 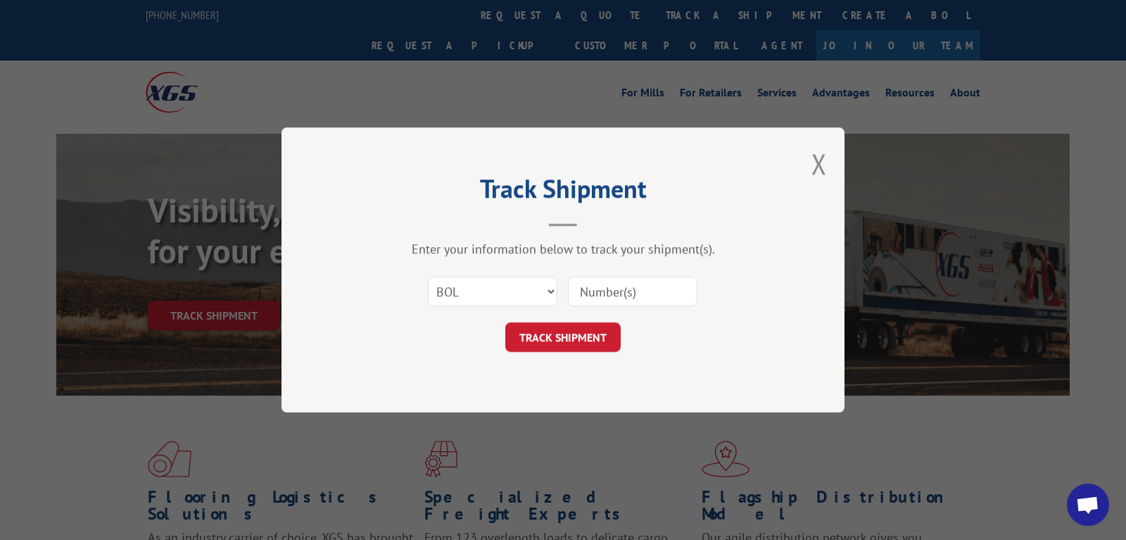 I want to click on div: Open chat, so click(x=1088, y=504).